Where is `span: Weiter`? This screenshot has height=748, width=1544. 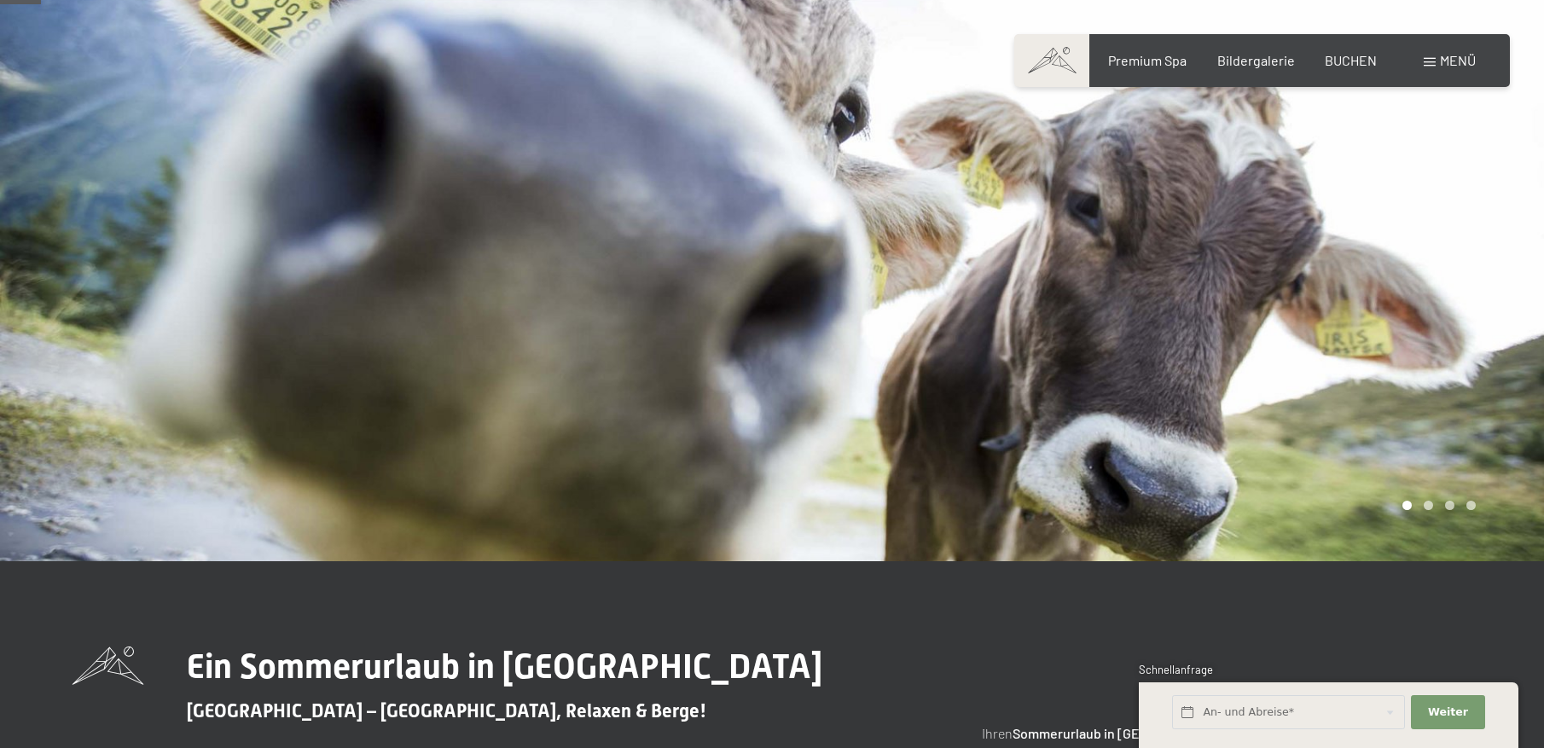
span: Weiter is located at coordinates (1447, 712).